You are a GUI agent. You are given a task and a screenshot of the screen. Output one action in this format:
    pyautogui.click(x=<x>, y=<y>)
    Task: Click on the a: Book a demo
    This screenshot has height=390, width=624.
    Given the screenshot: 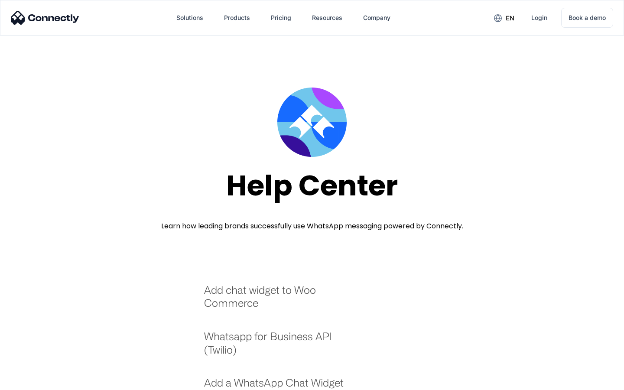 What is the action you would take?
    pyautogui.click(x=588, y=18)
    